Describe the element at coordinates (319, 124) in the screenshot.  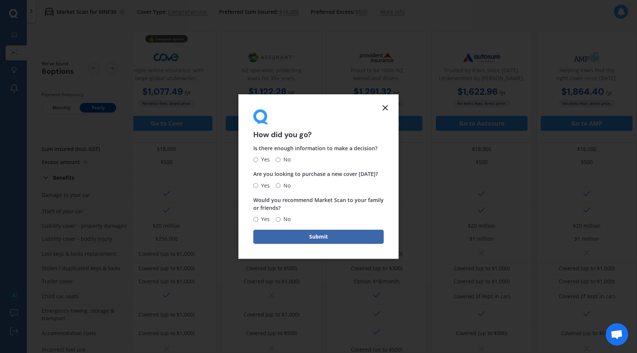
I see `div: How did you go?` at that location.